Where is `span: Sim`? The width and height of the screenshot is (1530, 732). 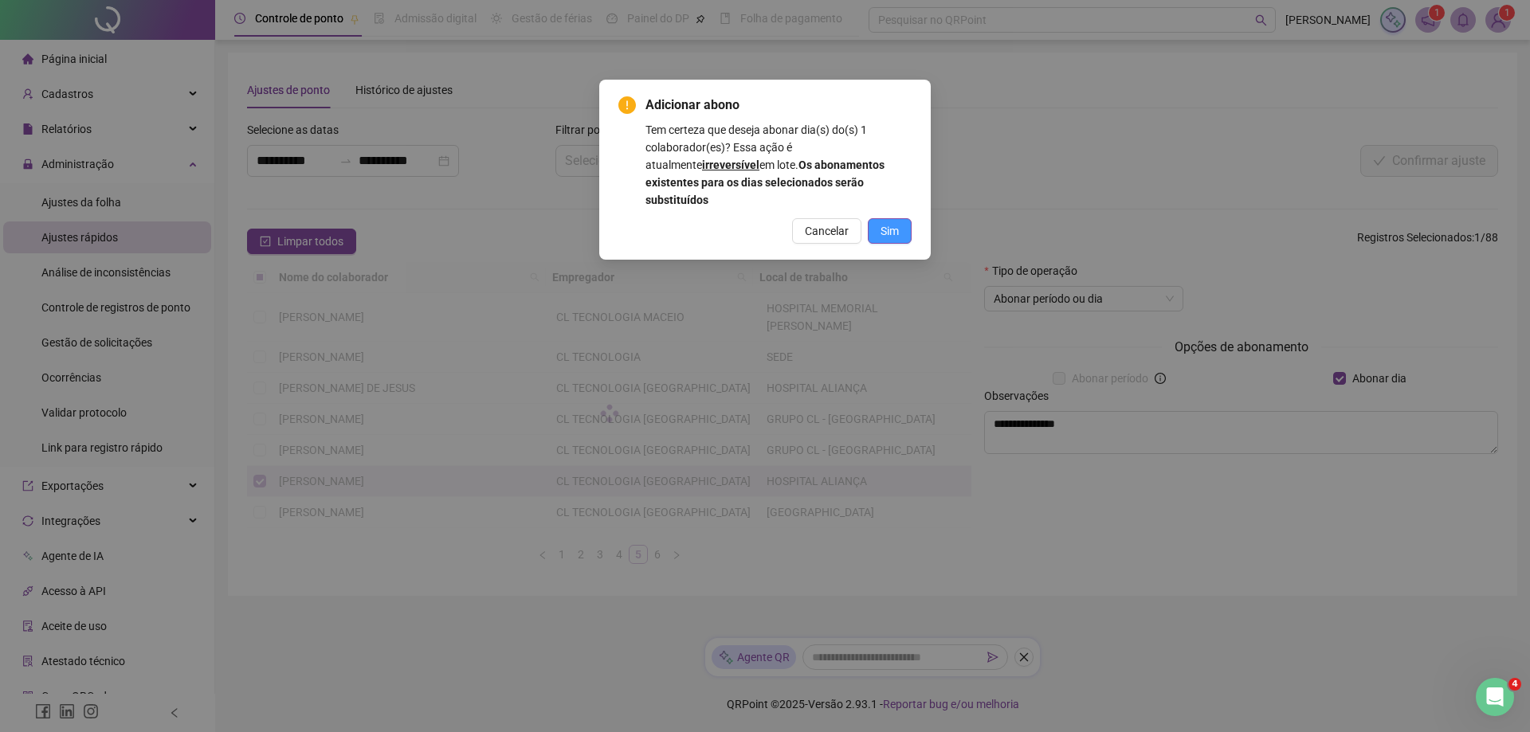
span: Sim is located at coordinates (889, 231).